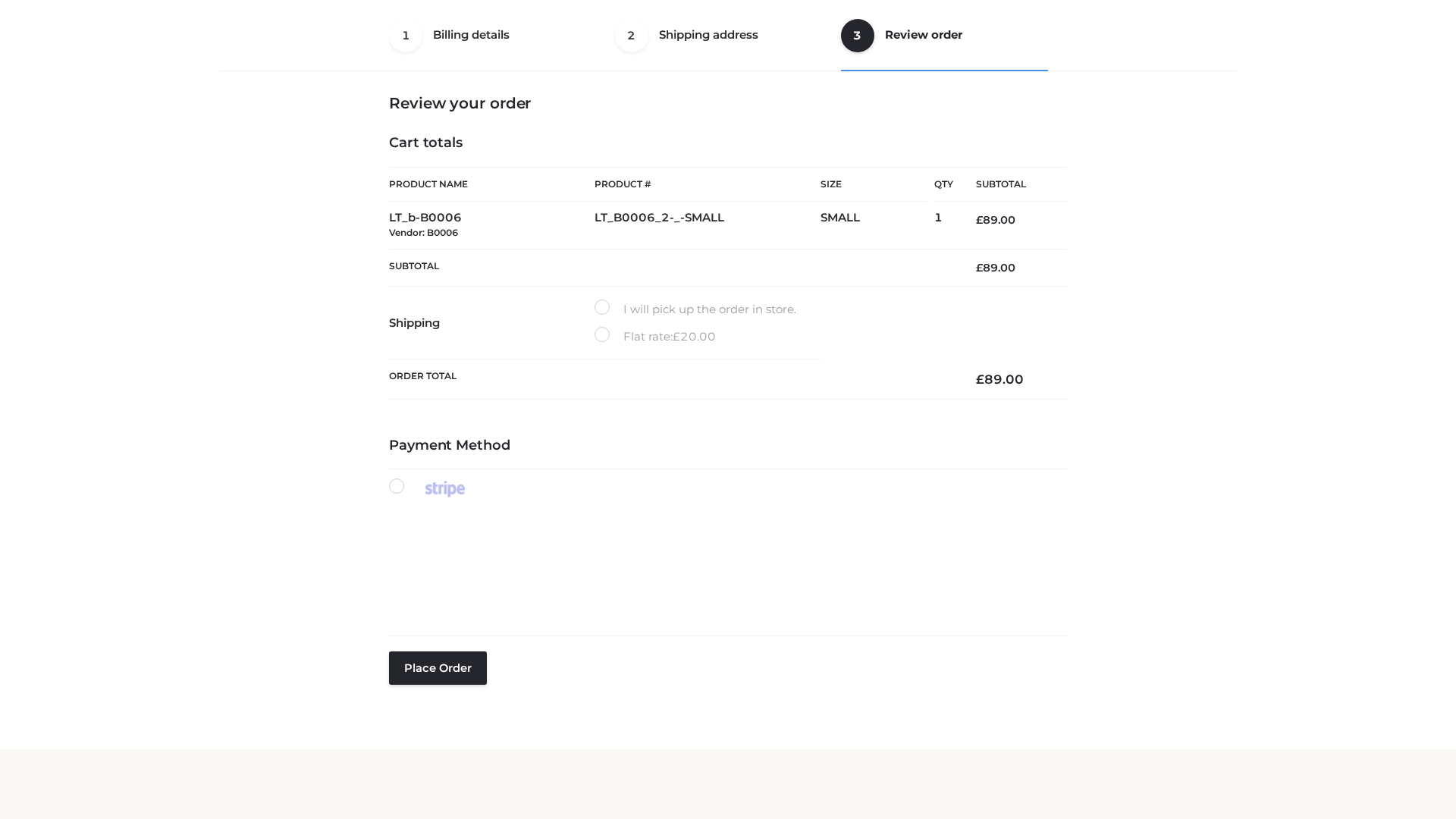  What do you see at coordinates (878, 226) in the screenshot?
I see `td: SMALL` at bounding box center [878, 226].